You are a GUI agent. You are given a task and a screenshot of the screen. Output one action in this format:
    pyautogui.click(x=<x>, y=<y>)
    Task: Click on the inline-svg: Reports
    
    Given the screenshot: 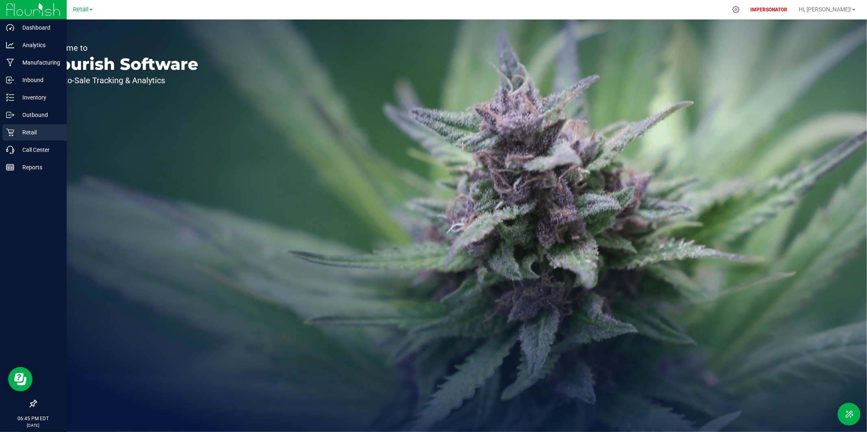 What is the action you would take?
    pyautogui.click(x=10, y=167)
    